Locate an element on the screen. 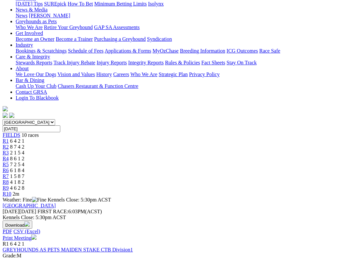 The width and height of the screenshot is (352, 258). a: We Love Our Dogs is located at coordinates (36, 74).